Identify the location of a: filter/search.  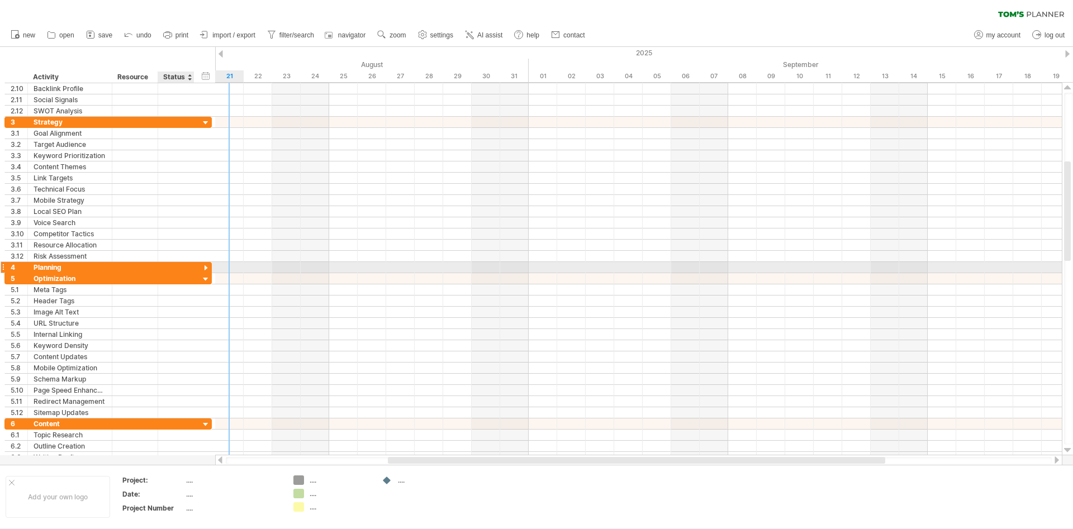
(291, 35).